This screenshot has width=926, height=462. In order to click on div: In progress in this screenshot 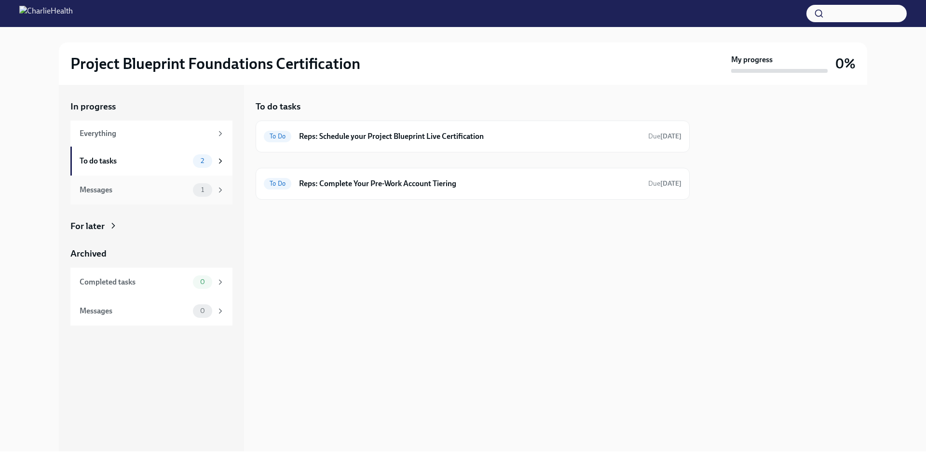, I will do `click(151, 107)`.